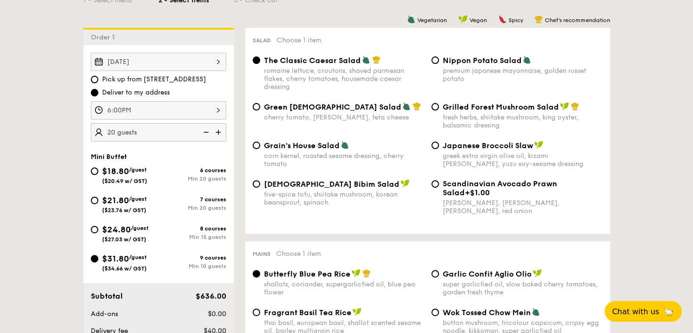 The image size is (693, 333). Describe the element at coordinates (136, 93) in the screenshot. I see `span: Deliver to my address` at that location.